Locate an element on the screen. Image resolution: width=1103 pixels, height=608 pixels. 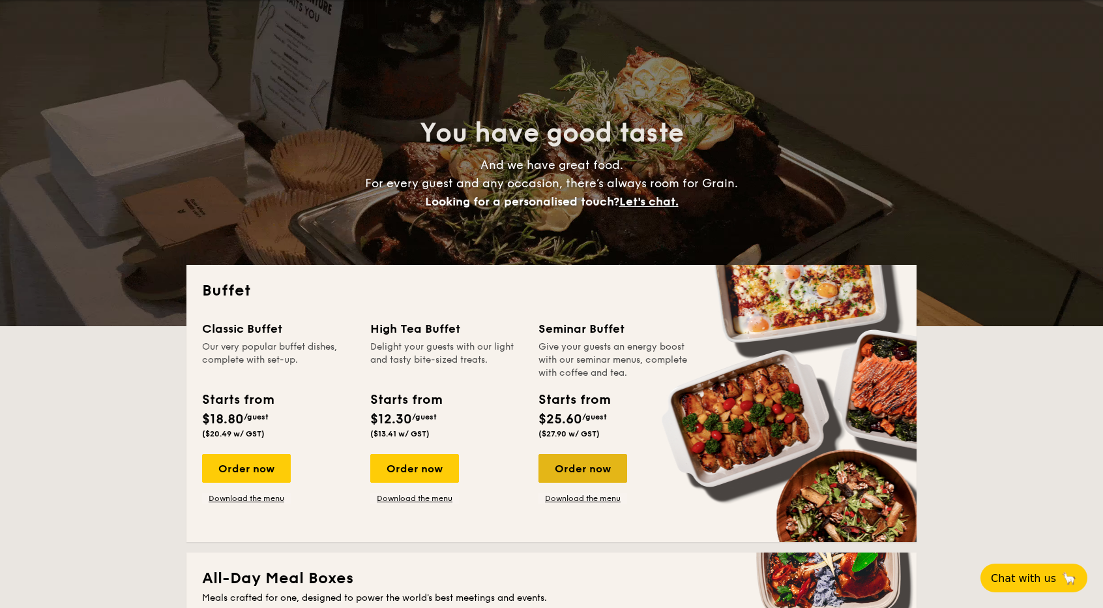
span: ($27.90 w/ GST) is located at coordinates (569, 434).